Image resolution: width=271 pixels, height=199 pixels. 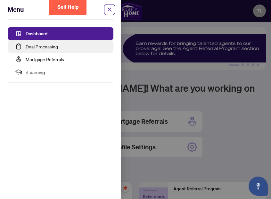 I want to click on a: Deal Processing, so click(x=42, y=46).